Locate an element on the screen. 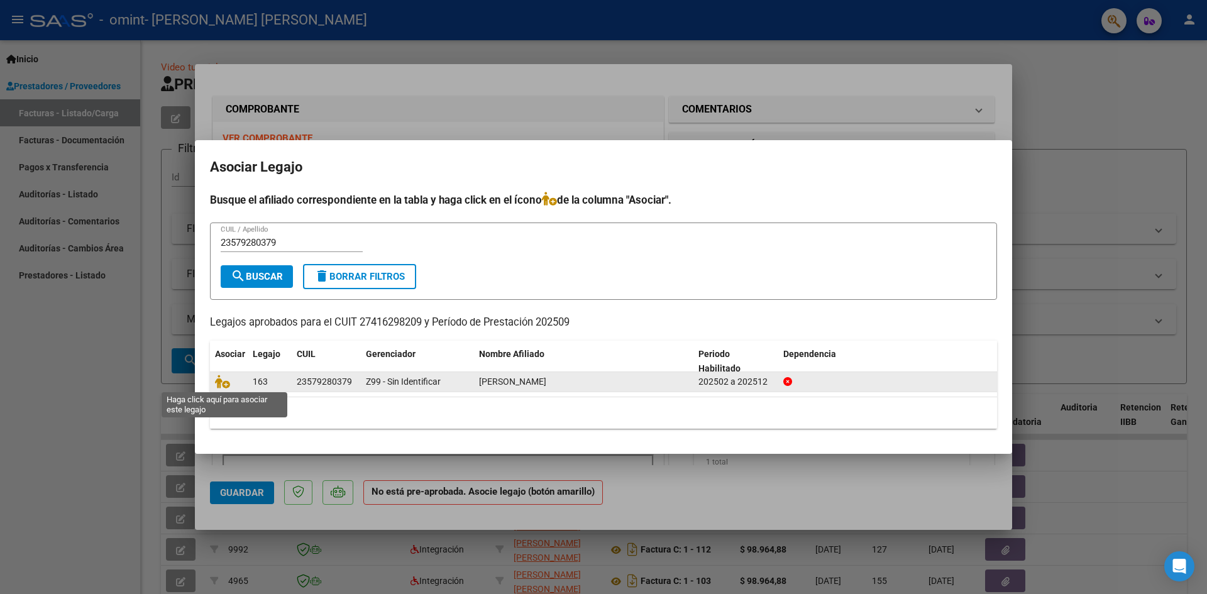 The image size is (1207, 594). datatable-header-cell: Legajo is located at coordinates (270, 362).